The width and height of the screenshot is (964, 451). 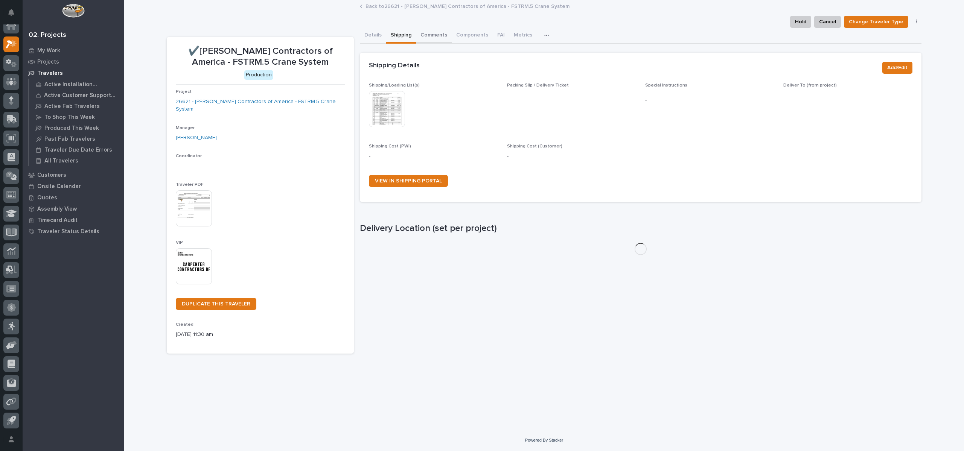 What do you see at coordinates (73, 11) in the screenshot?
I see `img: Workspace Logo` at bounding box center [73, 11].